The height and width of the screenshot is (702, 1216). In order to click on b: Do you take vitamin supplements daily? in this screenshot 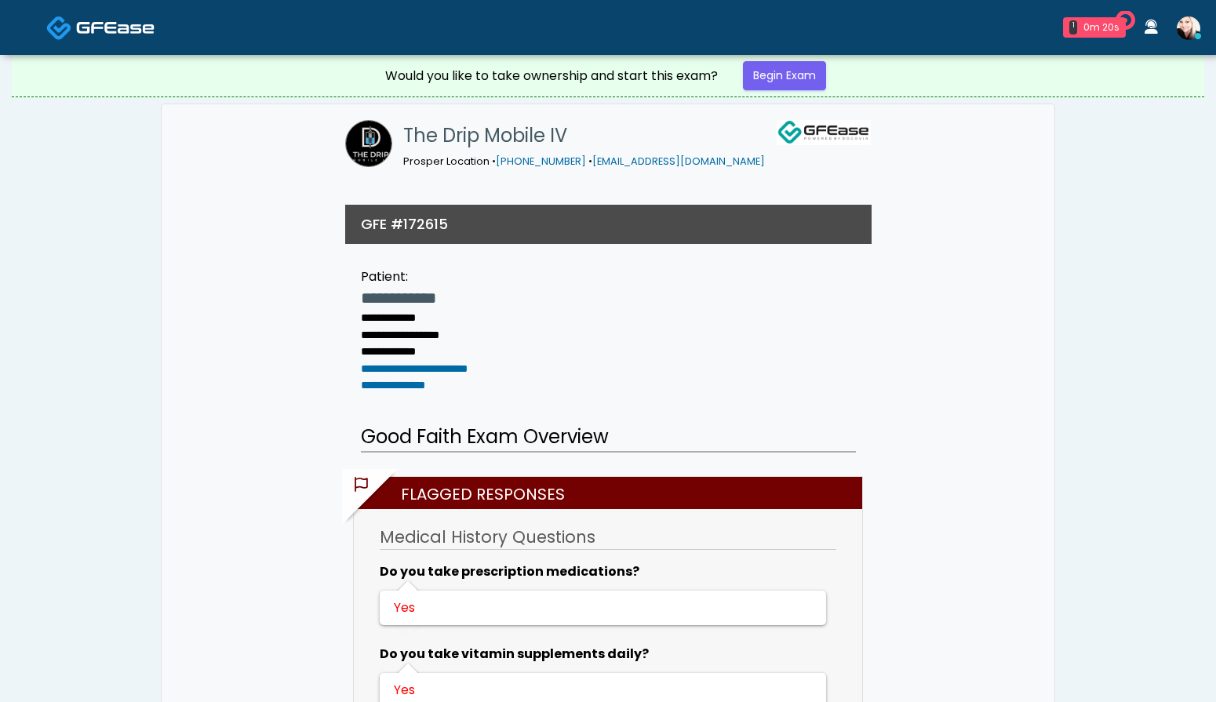, I will do `click(514, 654)`.